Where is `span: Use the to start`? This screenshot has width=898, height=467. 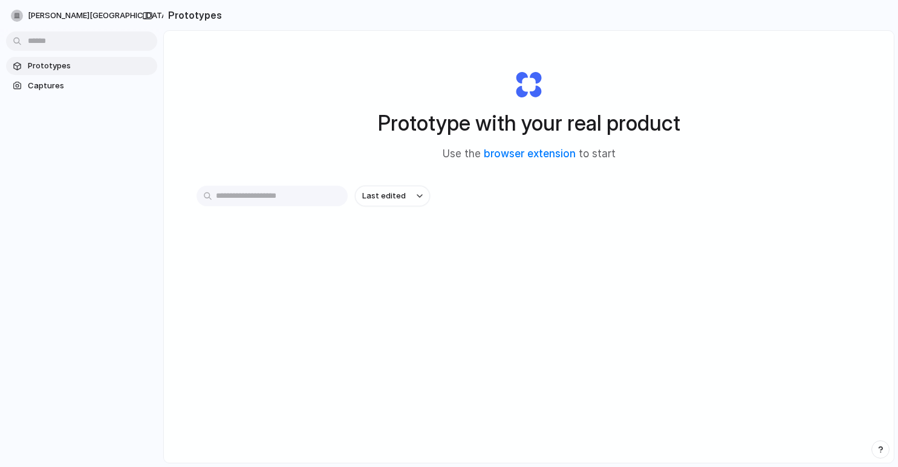
span: Use the to start is located at coordinates (529, 154).